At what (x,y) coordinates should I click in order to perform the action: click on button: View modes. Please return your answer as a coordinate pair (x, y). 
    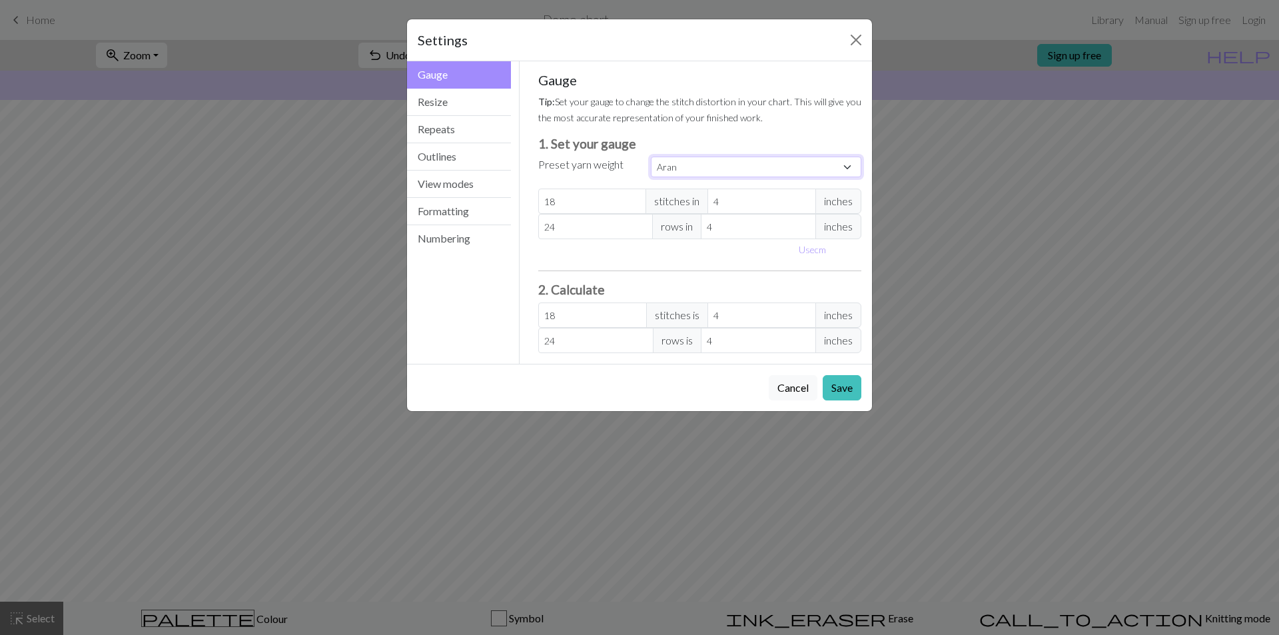
    Looking at the image, I should click on (459, 184).